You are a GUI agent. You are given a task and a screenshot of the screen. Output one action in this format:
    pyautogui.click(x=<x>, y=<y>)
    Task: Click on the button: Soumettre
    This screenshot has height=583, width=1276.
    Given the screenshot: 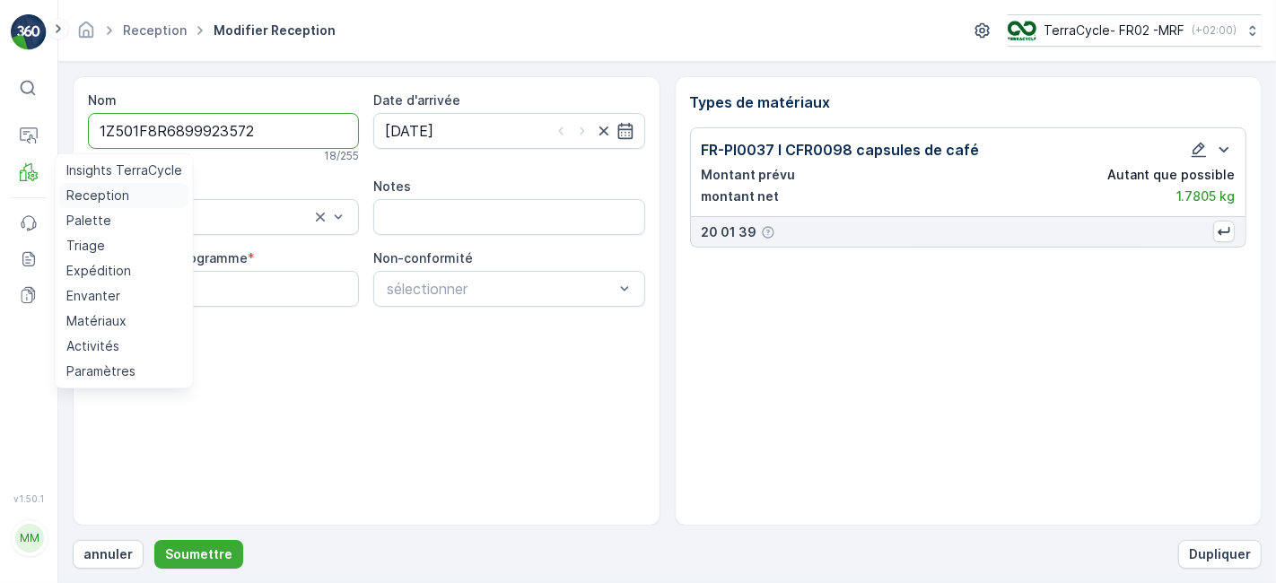 What is the action you would take?
    pyautogui.click(x=198, y=554)
    